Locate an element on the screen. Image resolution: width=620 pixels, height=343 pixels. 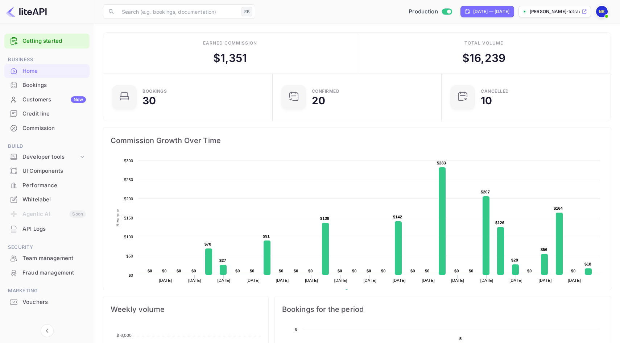
div: Home is located at coordinates (54, 71).